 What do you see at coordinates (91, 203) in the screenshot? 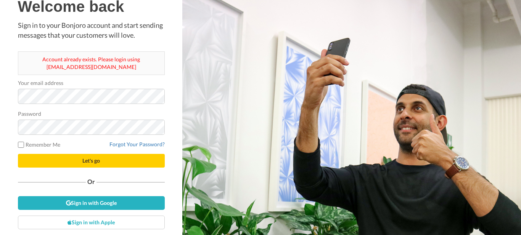
I see `a: Sign in with Google` at bounding box center [91, 203].